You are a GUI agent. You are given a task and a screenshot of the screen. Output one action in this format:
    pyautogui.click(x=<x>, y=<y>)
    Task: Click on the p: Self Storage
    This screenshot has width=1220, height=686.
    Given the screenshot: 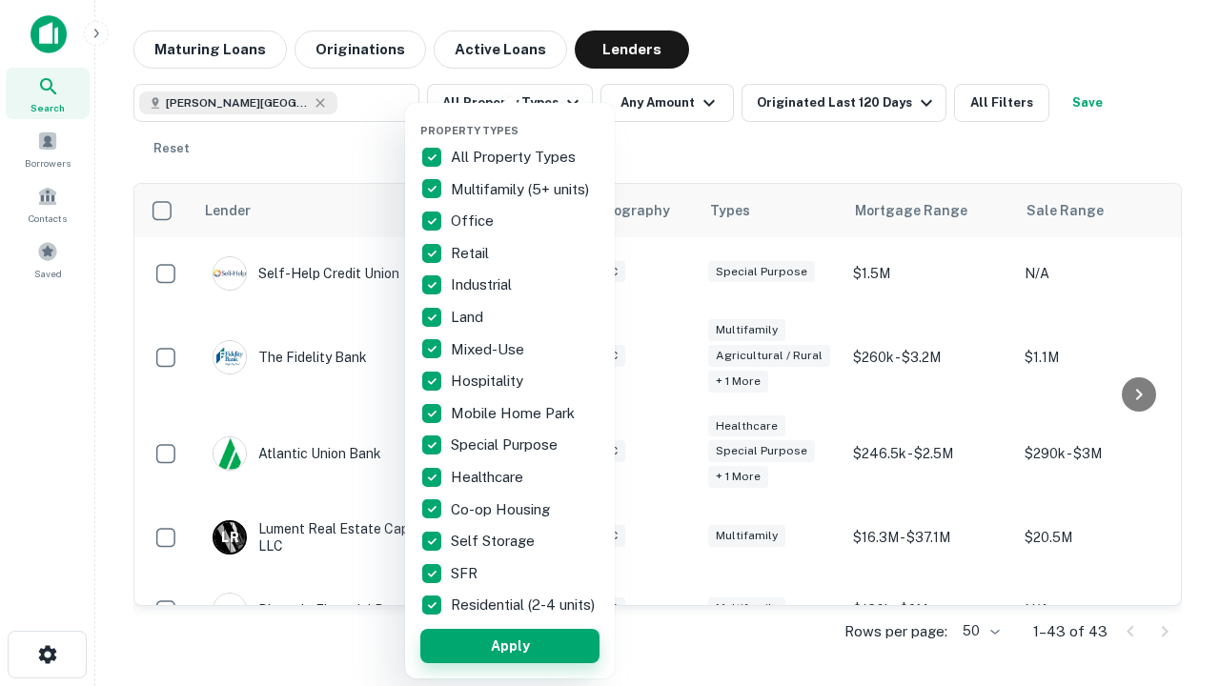 What is the action you would take?
    pyautogui.click(x=495, y=542)
    